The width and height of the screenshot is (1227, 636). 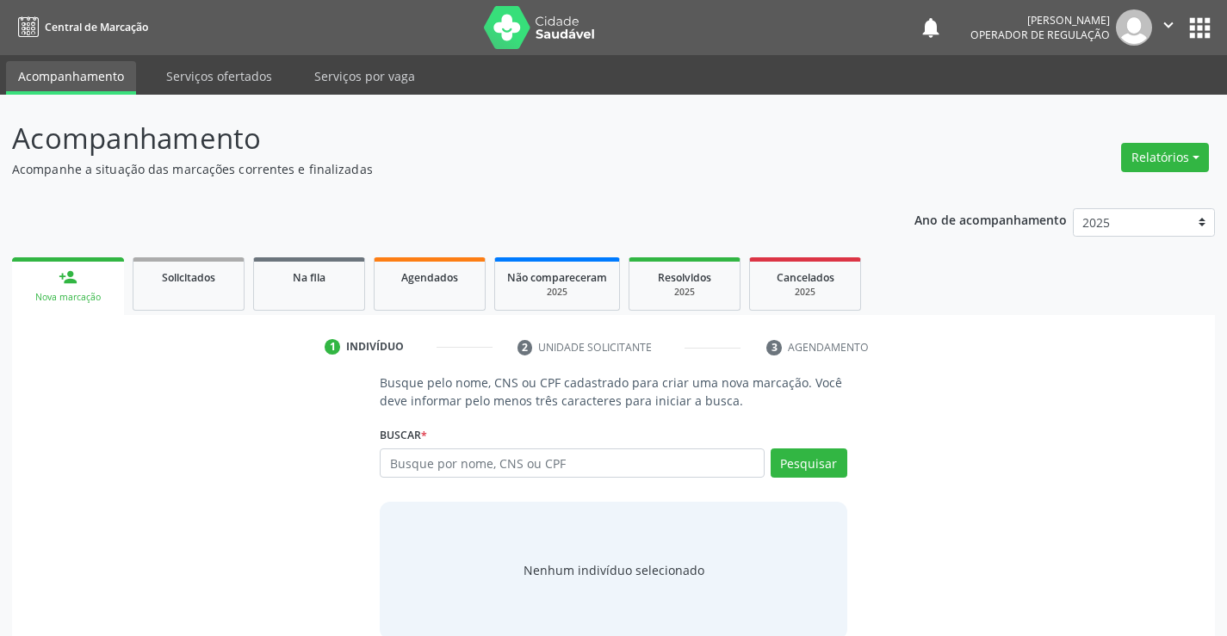 What do you see at coordinates (613, 392) in the screenshot?
I see `p: Busque pelo nome, CNS ou CPF cadastrado para criar uma nova marcação. Você deve informar pelo men...` at bounding box center [613, 392].